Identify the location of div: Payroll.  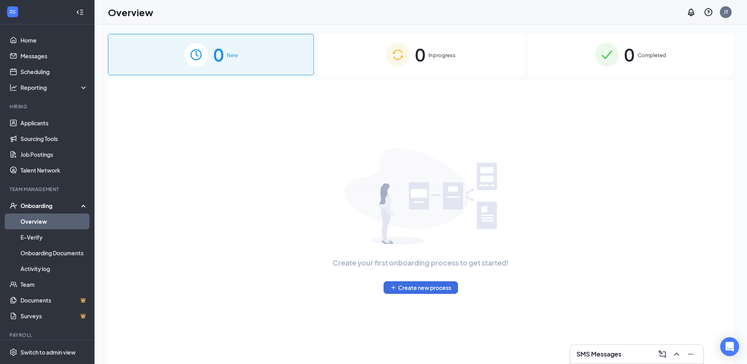
(48, 335).